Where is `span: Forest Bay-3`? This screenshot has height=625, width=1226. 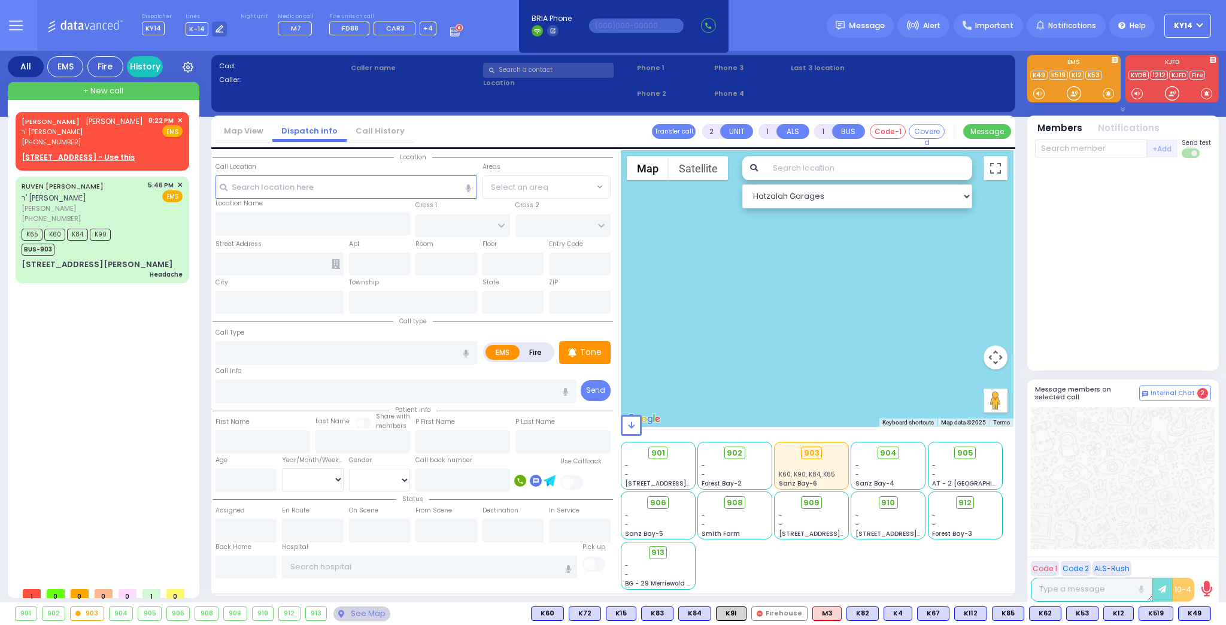
span: Forest Bay-3 is located at coordinates (952, 533).